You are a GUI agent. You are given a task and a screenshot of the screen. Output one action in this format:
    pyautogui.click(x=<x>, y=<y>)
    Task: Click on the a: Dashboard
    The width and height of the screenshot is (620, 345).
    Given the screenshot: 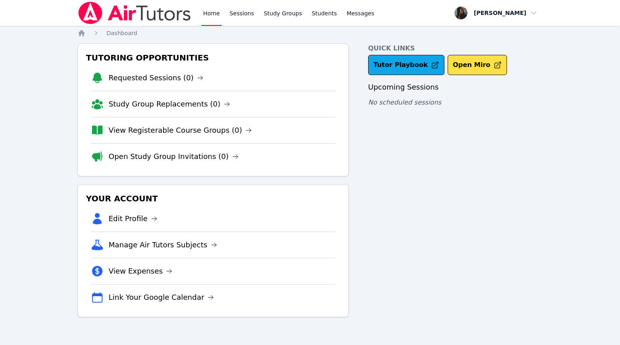 What is the action you would take?
    pyautogui.click(x=122, y=33)
    